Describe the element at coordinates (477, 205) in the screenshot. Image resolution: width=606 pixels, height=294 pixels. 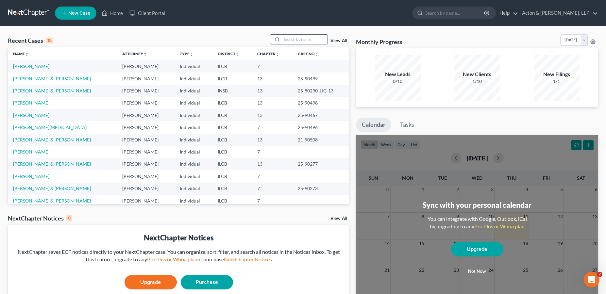
I see `div: Sync with your personal calendar` at that location.